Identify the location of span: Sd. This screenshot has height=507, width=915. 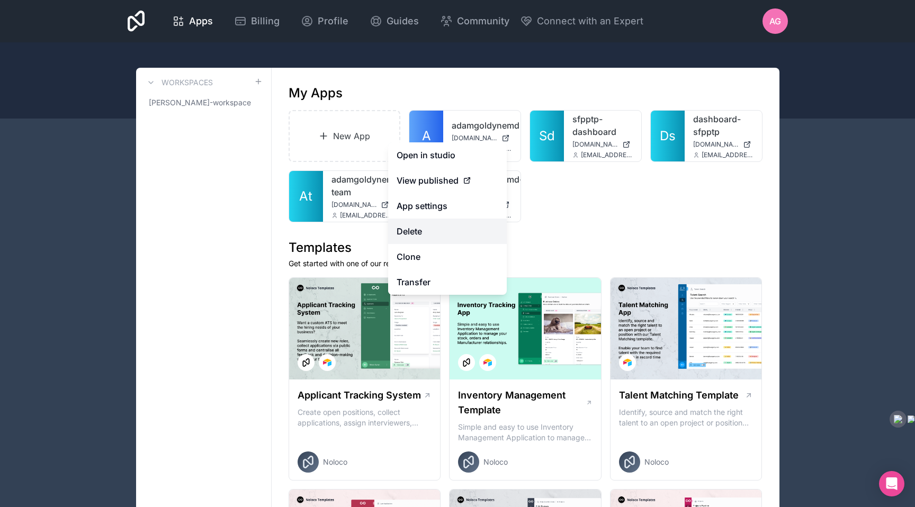
(547, 136).